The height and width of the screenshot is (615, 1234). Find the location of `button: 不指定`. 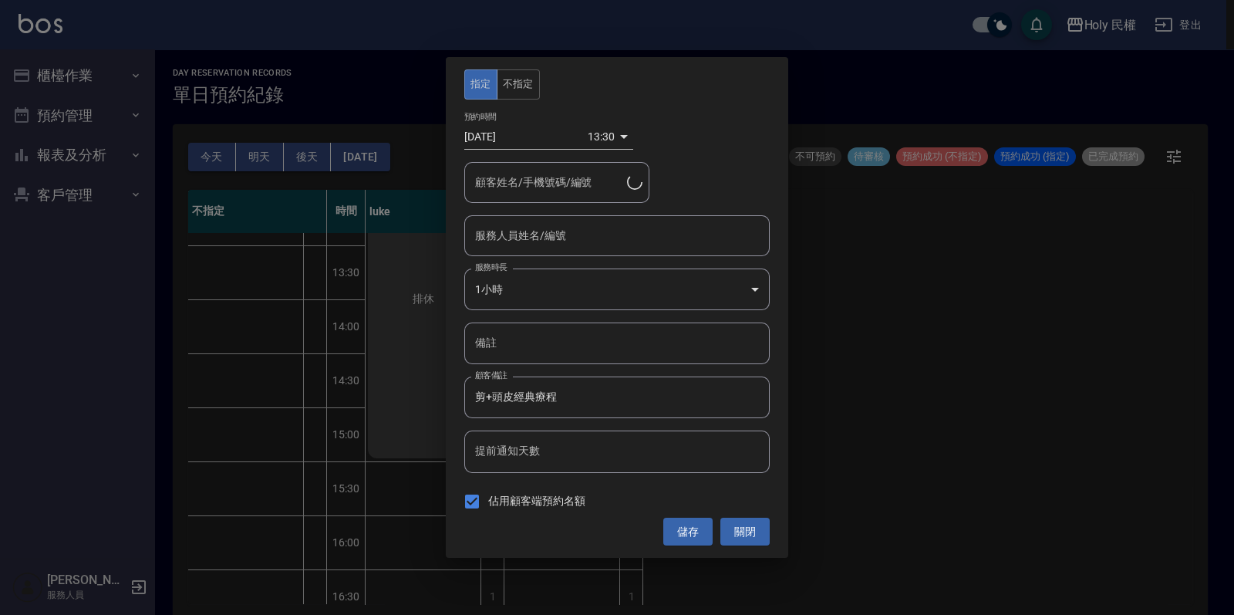

button: 不指定 is located at coordinates (518, 84).